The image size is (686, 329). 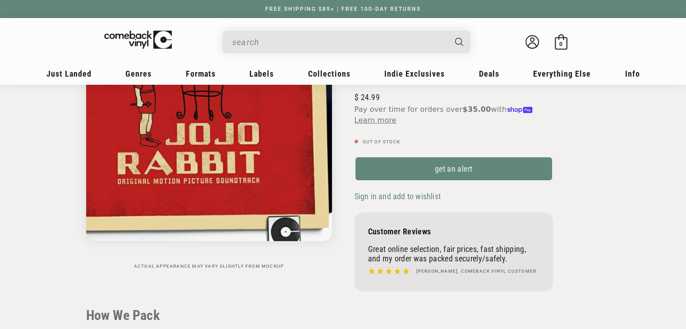 I want to click on span: Info, so click(x=632, y=74).